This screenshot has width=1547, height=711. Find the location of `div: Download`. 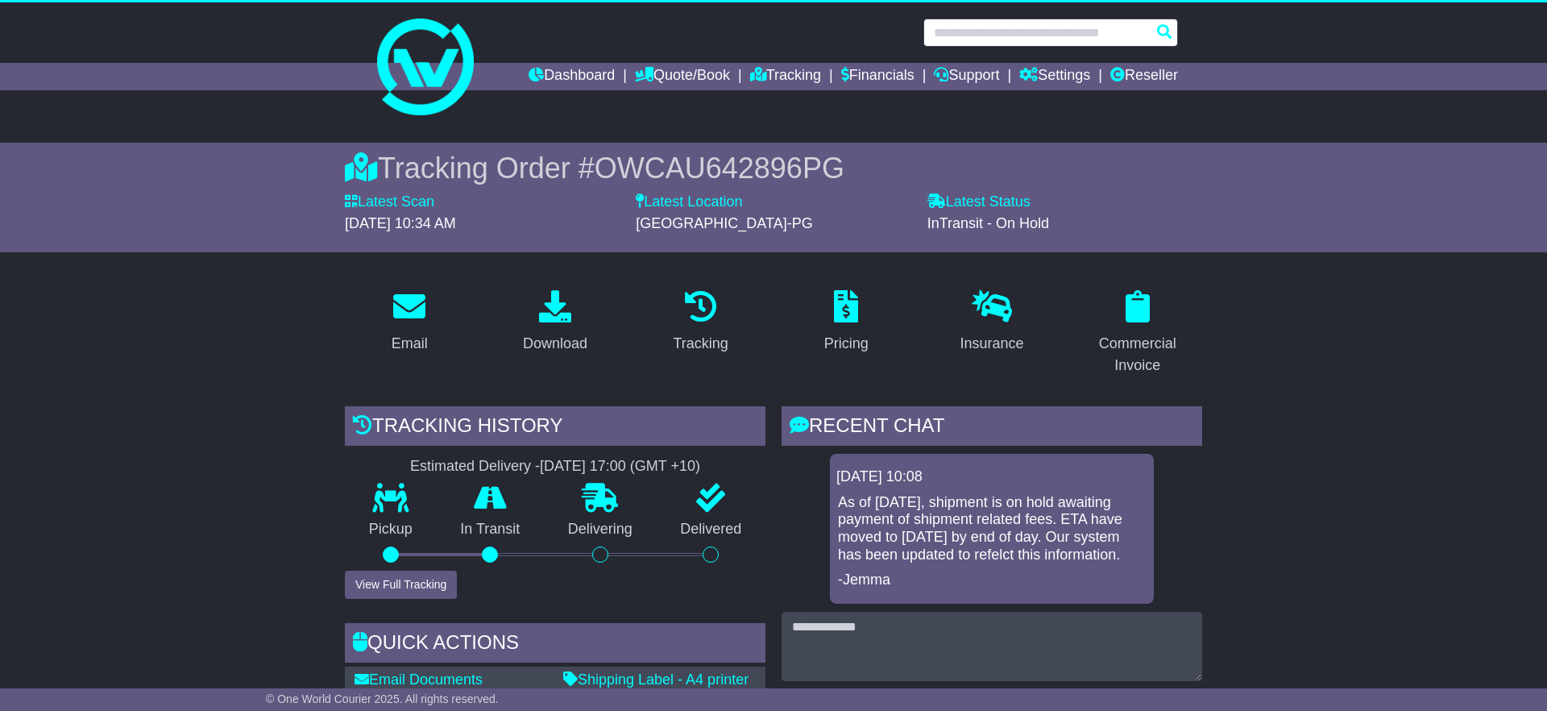

div: Download is located at coordinates (555, 343).